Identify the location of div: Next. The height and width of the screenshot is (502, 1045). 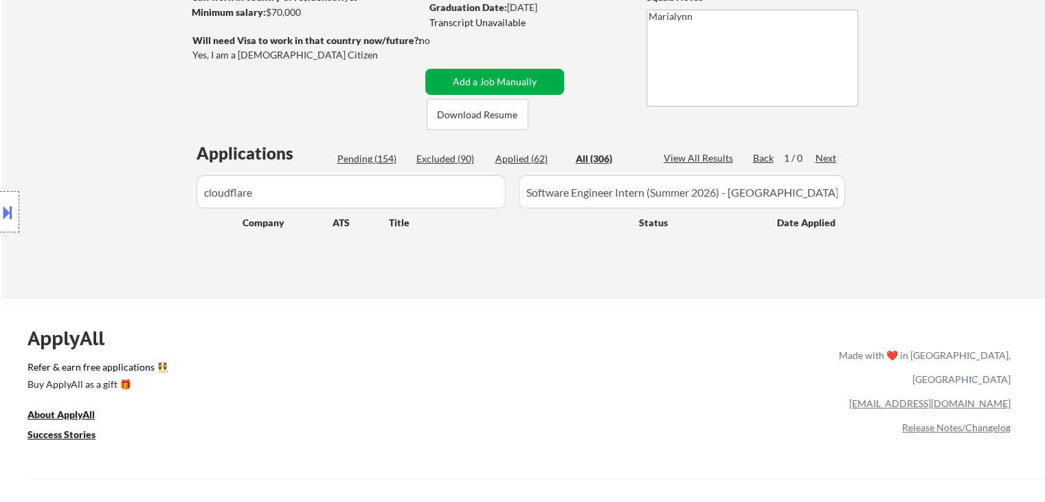
(827, 158).